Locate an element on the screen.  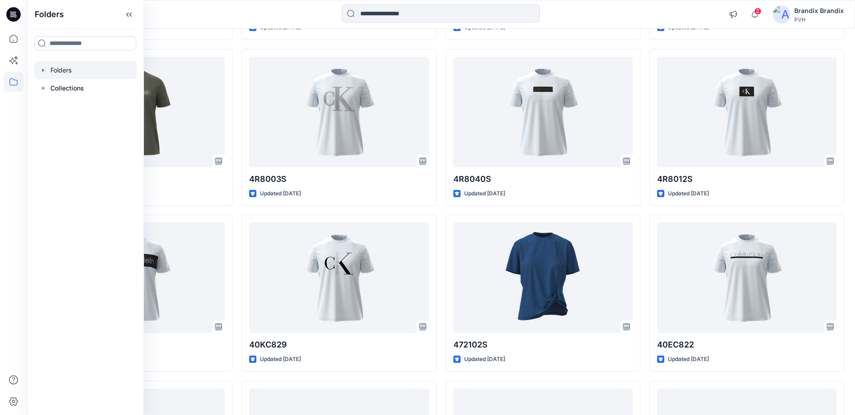
div: Brandix Brandix is located at coordinates (819, 11).